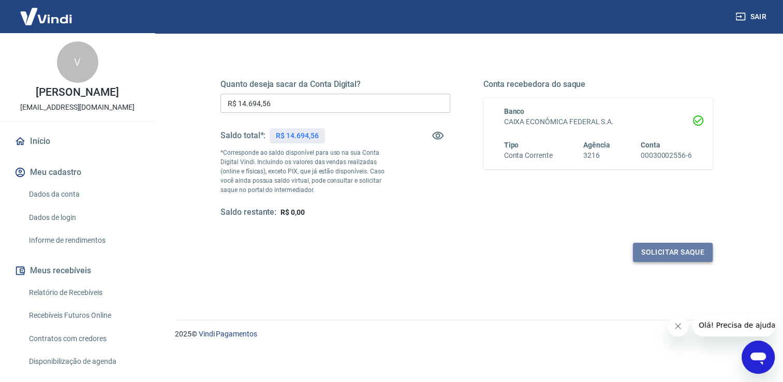 This screenshot has width=783, height=382. What do you see at coordinates (528, 155) in the screenshot?
I see `h6: Conta Corrente` at bounding box center [528, 155].